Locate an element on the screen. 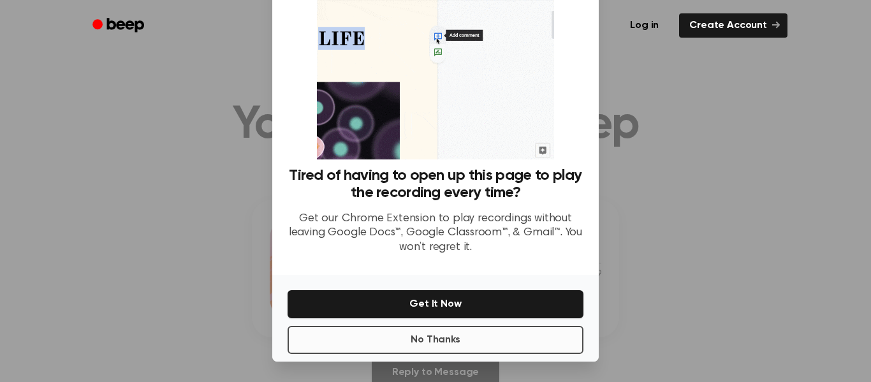 The image size is (871, 382). button: Get It Now is located at coordinates (436, 304).